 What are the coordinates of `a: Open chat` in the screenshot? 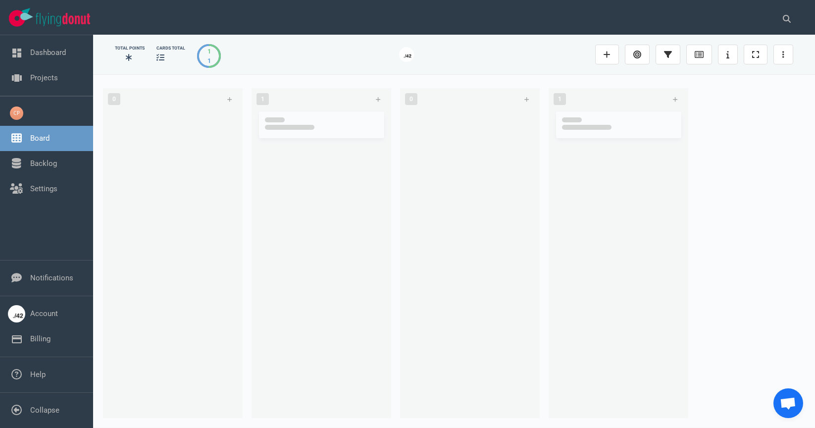 It's located at (789, 403).